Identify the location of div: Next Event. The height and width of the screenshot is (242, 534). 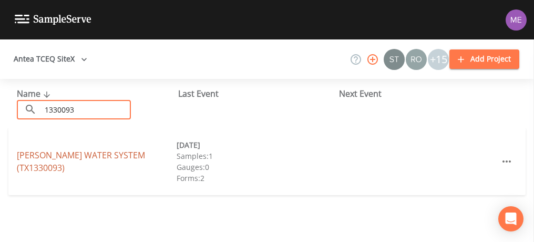
(419, 94).